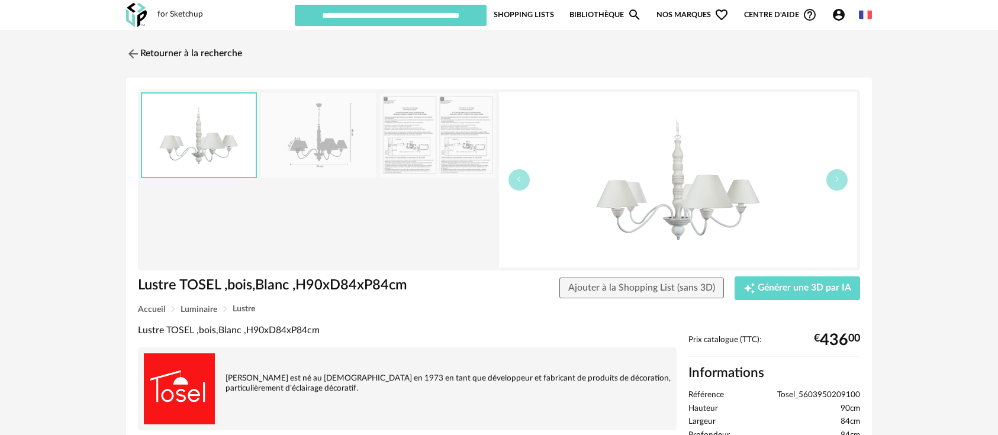  I want to click on h1: Lustre TOSEL ,bois,Blanc ,H90xD84xP84cm, so click(285, 285).